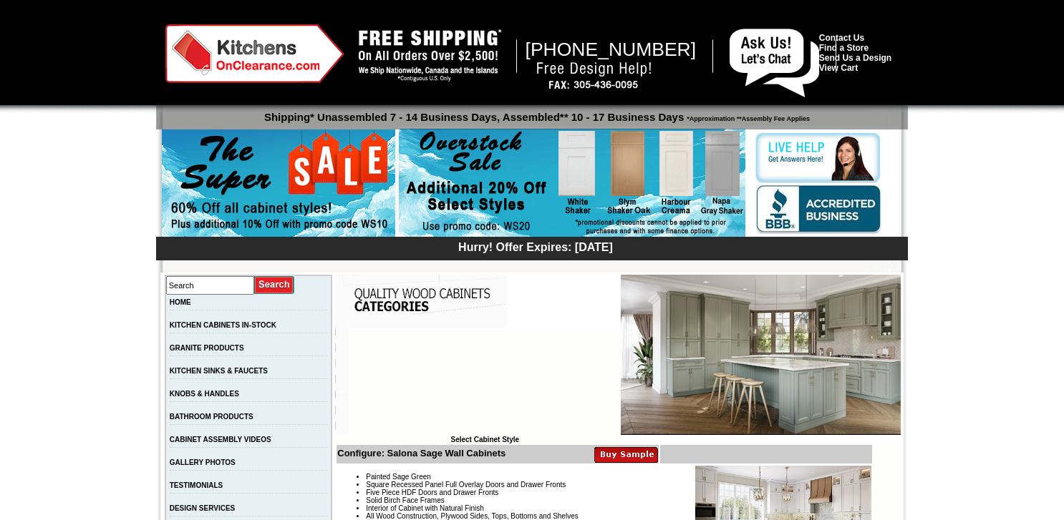 The image size is (1064, 520). I want to click on span: Interior of Cabinet with Natural Finish, so click(424, 508).